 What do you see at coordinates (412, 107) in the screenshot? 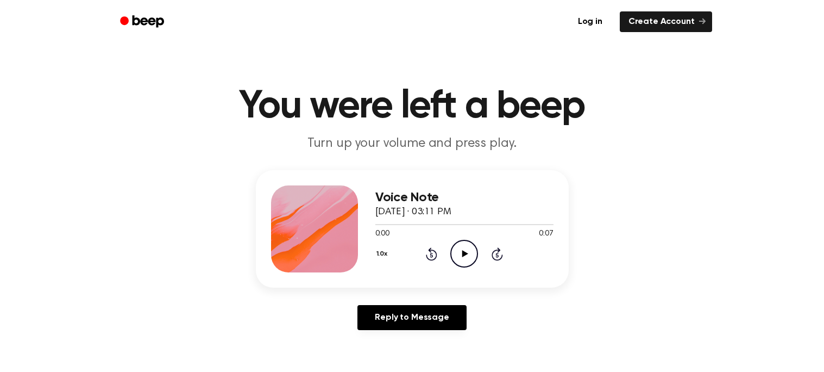
I see `h1: You were left a beep` at bounding box center [412, 107].